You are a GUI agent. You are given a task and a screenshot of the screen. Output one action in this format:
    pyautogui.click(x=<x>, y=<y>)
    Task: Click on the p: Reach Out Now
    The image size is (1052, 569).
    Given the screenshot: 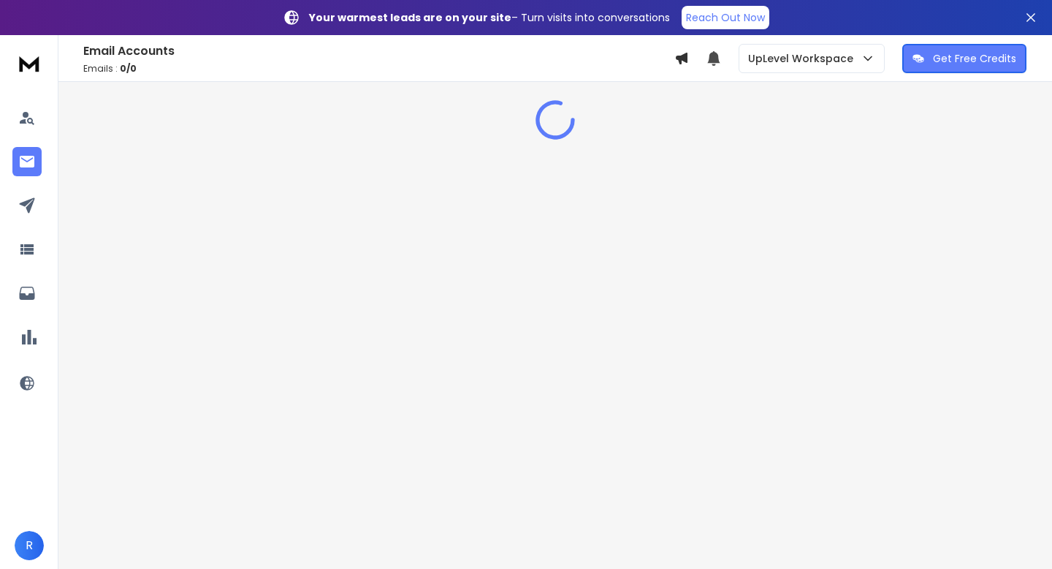 What is the action you would take?
    pyautogui.click(x=726, y=18)
    